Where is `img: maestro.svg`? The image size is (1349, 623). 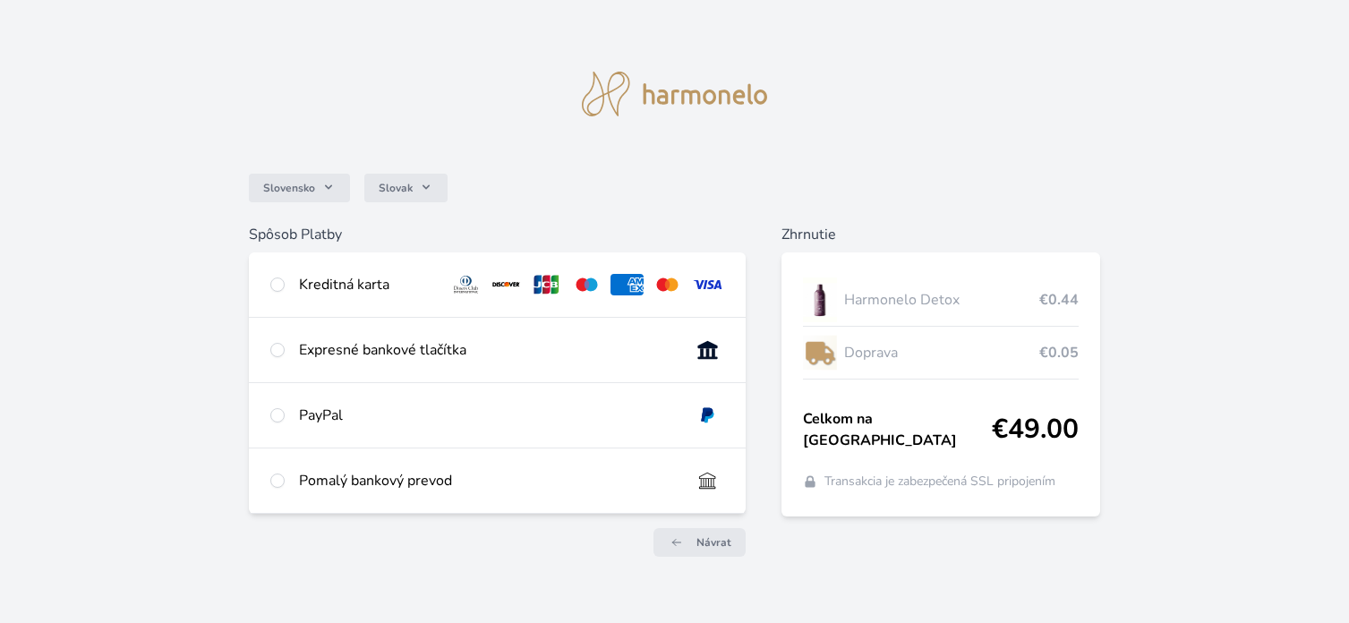 img: maestro.svg is located at coordinates (586, 285).